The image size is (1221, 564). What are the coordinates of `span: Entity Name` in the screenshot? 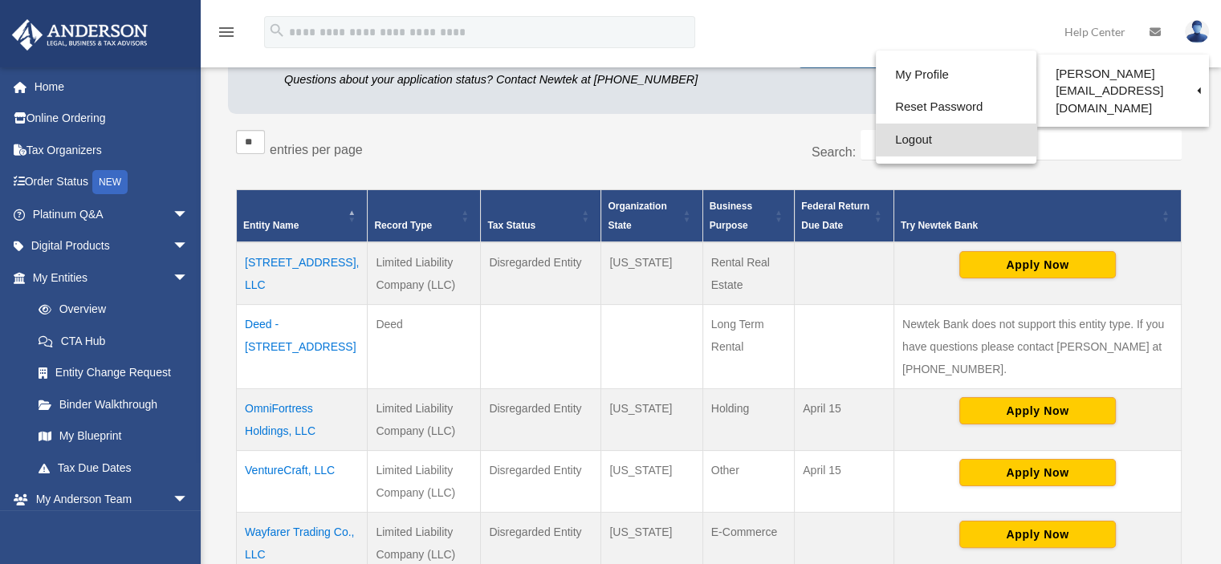 It's located at (271, 226).